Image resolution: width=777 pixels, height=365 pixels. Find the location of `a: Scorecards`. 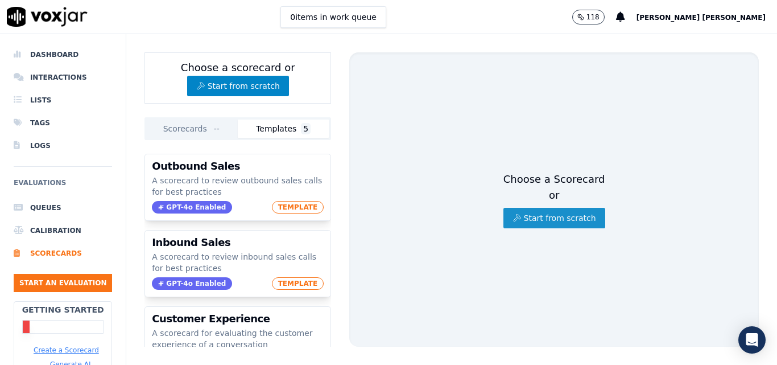

a: Scorecards is located at coordinates (63, 253).